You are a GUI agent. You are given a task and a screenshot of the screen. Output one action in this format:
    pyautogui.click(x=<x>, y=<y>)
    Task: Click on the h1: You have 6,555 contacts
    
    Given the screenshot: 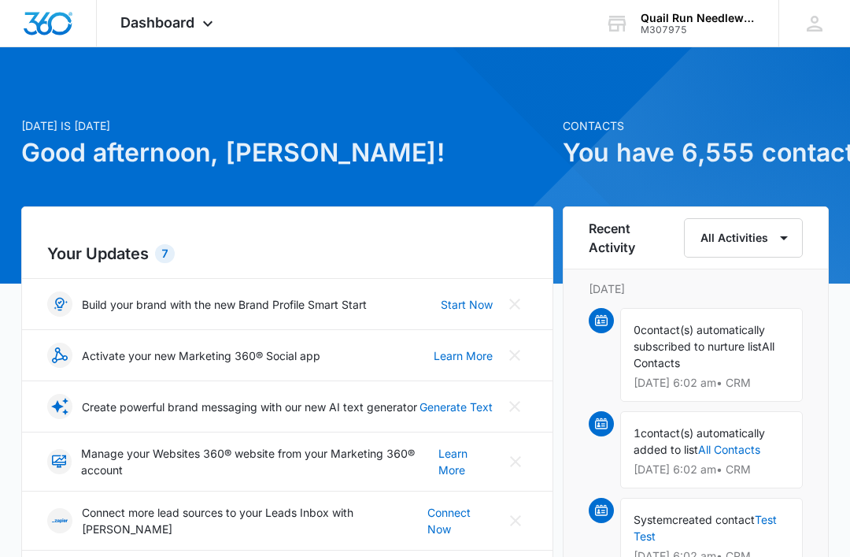 What is the action you would take?
    pyautogui.click(x=696, y=153)
    